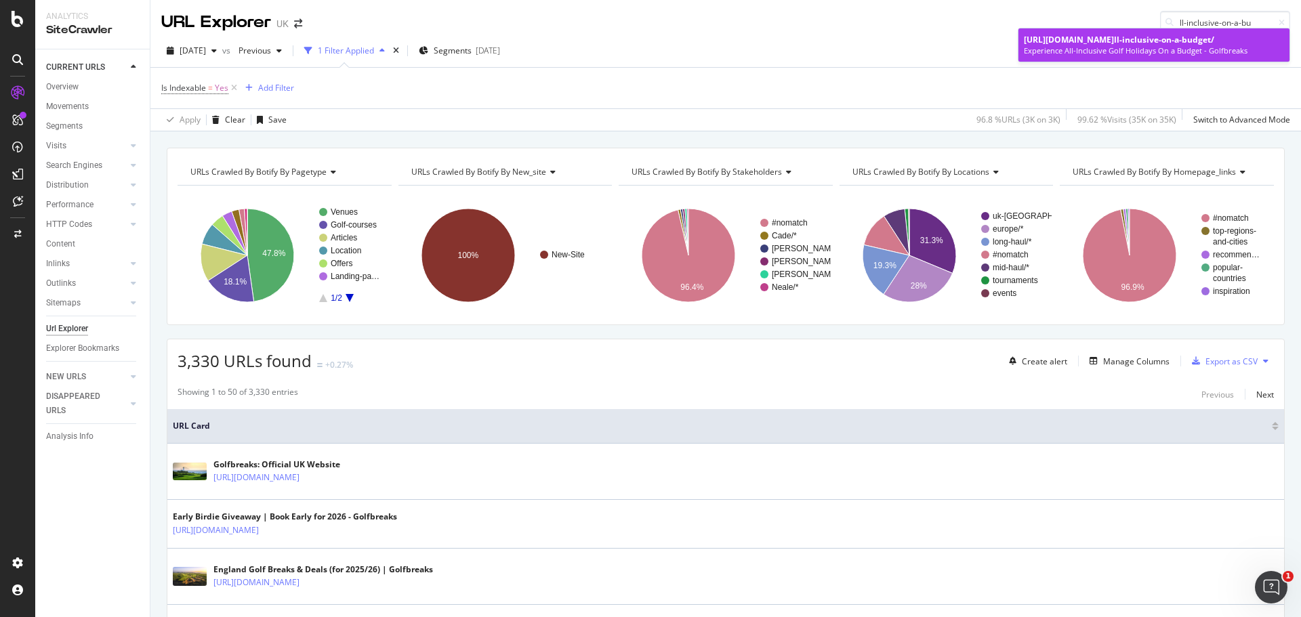 This screenshot has width=1301, height=617. Describe the element at coordinates (1231, 291) in the screenshot. I see `text: inspiration` at that location.